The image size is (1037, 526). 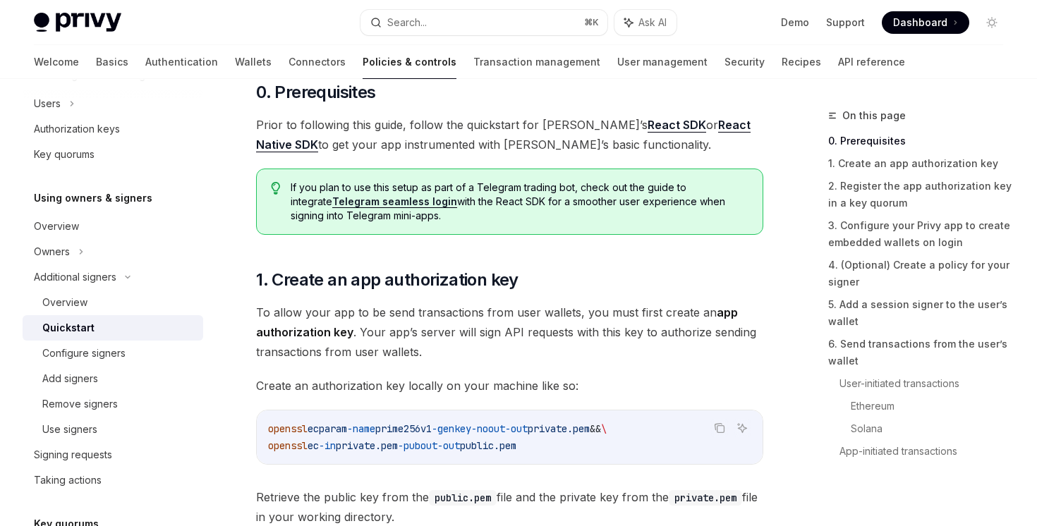 I want to click on span: prime256v1, so click(x=404, y=429).